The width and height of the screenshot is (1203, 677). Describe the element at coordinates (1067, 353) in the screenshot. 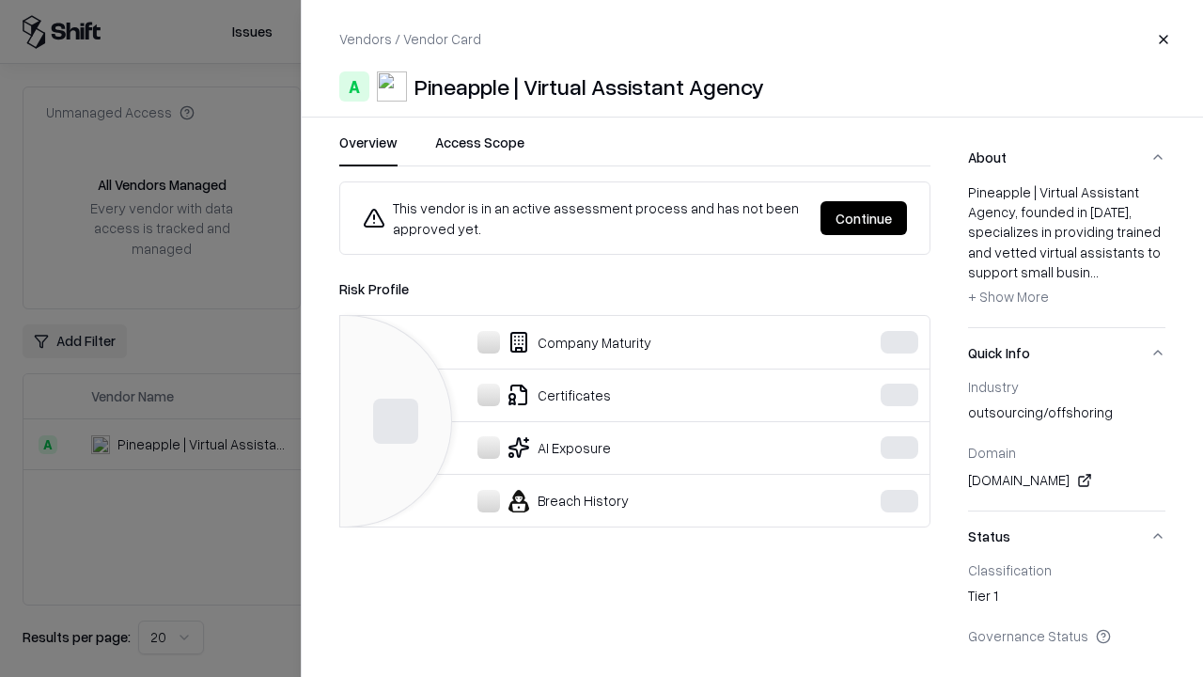

I see `button: Quick Info` at that location.